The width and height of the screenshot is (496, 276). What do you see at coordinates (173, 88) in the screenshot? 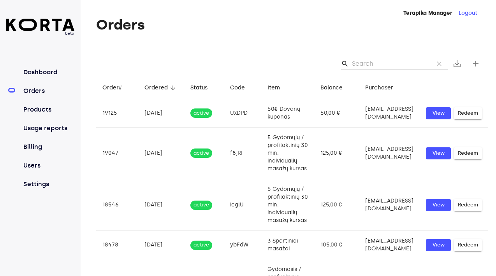
I see `span: arrow_downward` at bounding box center [173, 88].